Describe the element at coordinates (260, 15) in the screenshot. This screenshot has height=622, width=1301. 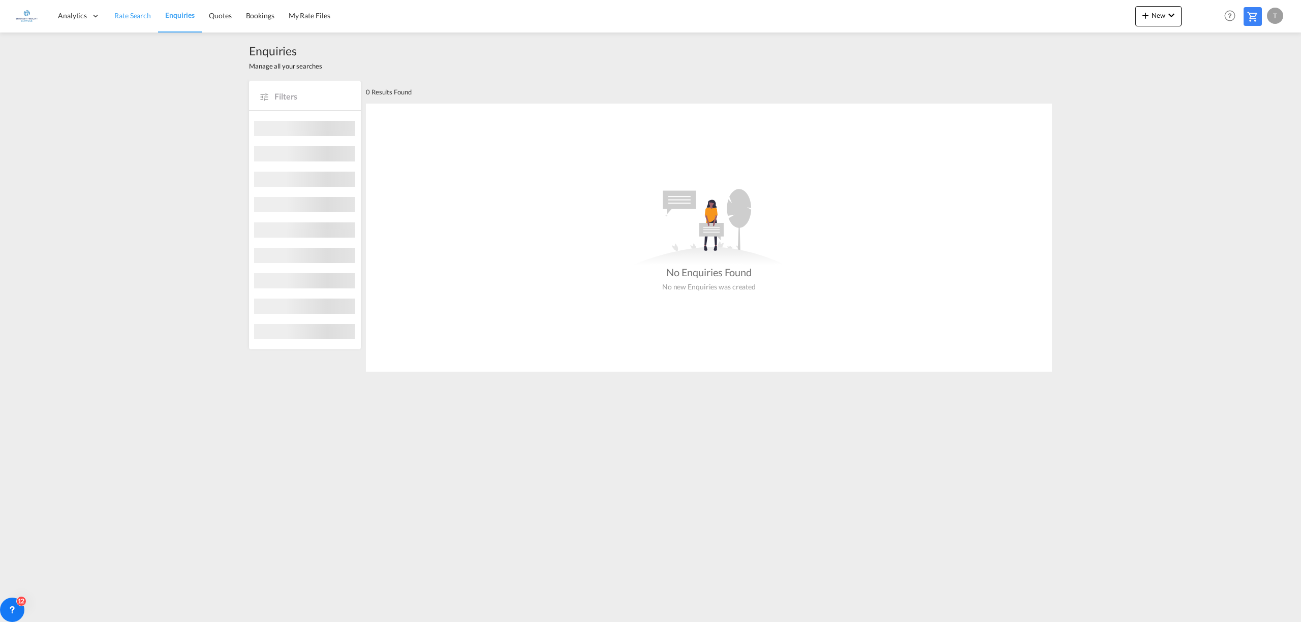
I see `span: Bookings` at that location.